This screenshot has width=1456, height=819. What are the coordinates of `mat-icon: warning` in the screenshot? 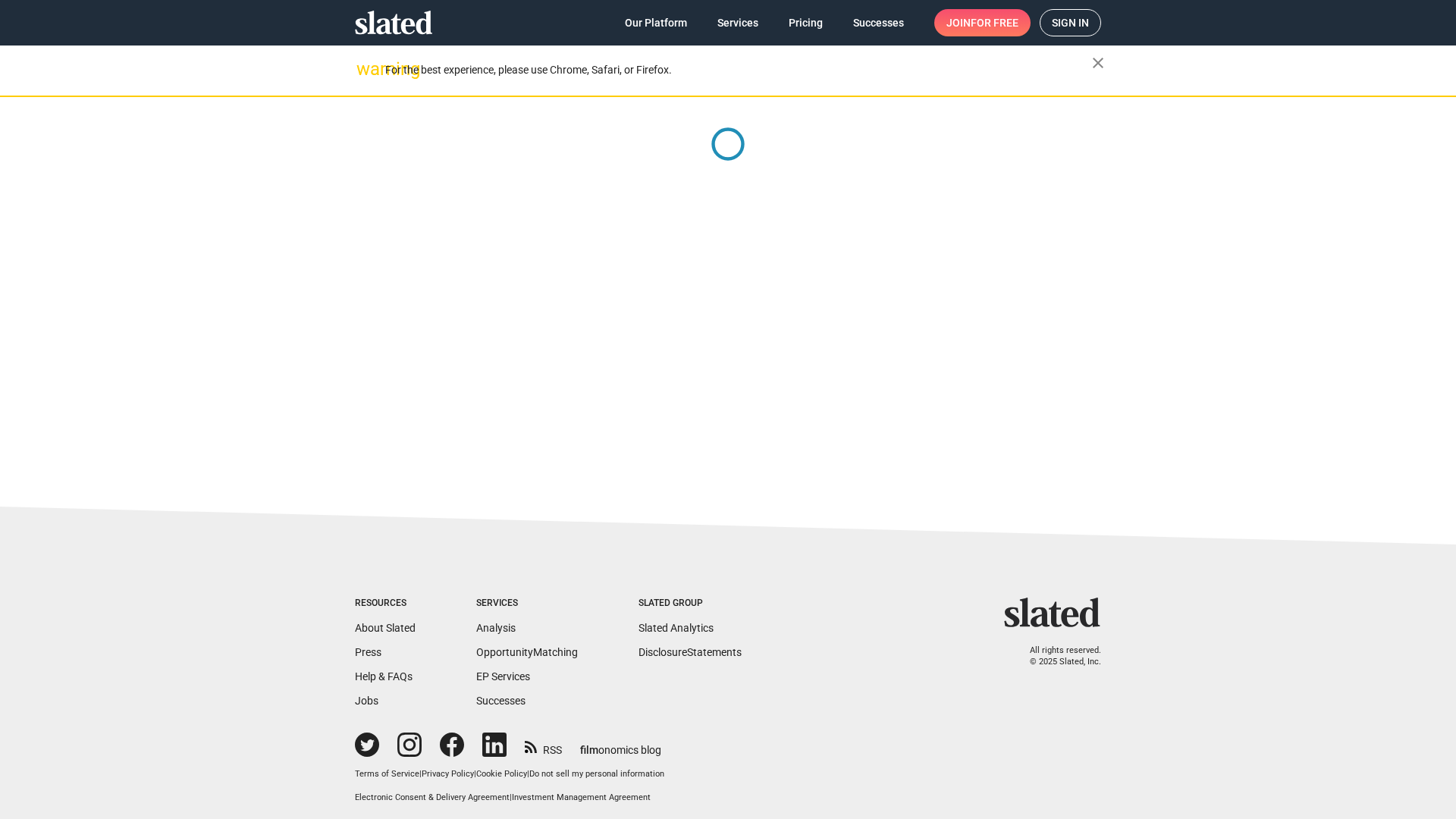 It's located at (365, 69).